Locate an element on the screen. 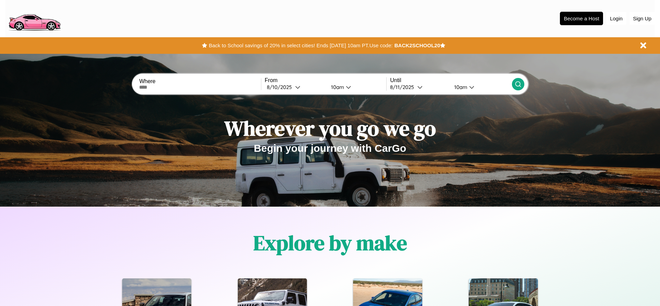  img: logo is located at coordinates (34, 18).